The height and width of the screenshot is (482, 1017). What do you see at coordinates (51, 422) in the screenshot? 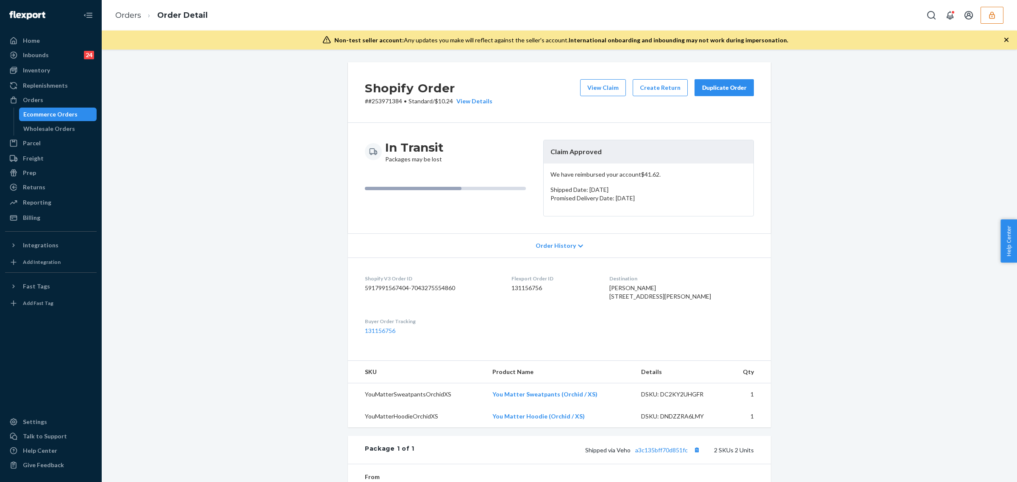
I see `a: Settings` at bounding box center [51, 422].